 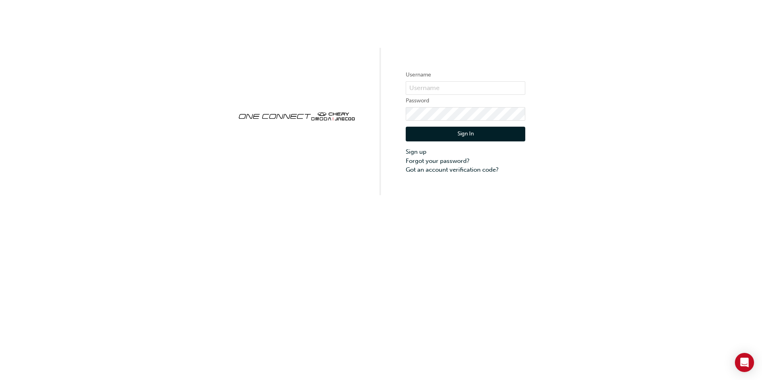 What do you see at coordinates (466, 152) in the screenshot?
I see `a: Sign up` at bounding box center [466, 152].